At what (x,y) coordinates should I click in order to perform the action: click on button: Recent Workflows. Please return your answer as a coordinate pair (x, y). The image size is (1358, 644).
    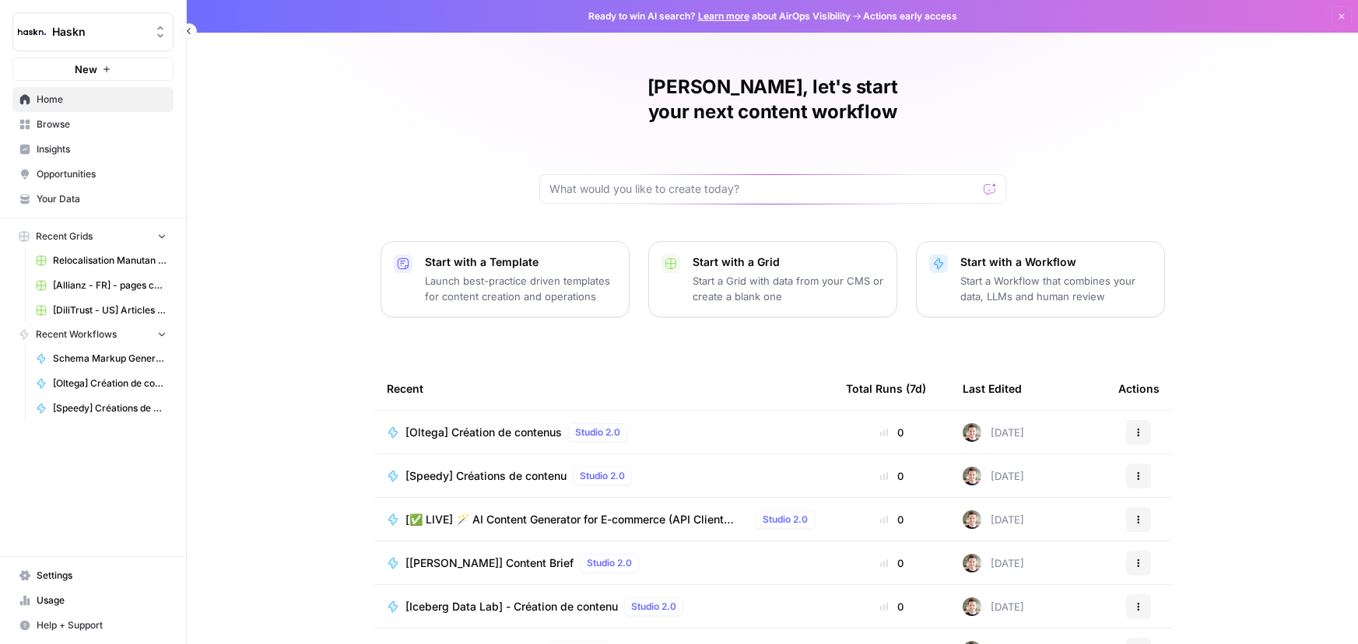
    Looking at the image, I should click on (93, 335).